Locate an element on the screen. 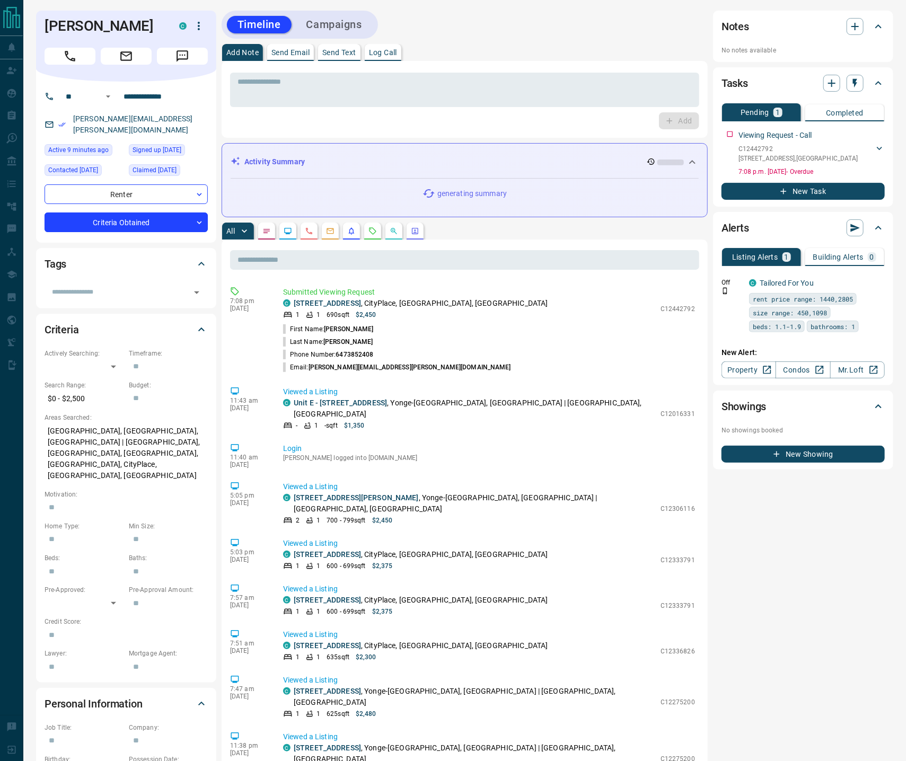  p: - sqft is located at coordinates (331, 426).